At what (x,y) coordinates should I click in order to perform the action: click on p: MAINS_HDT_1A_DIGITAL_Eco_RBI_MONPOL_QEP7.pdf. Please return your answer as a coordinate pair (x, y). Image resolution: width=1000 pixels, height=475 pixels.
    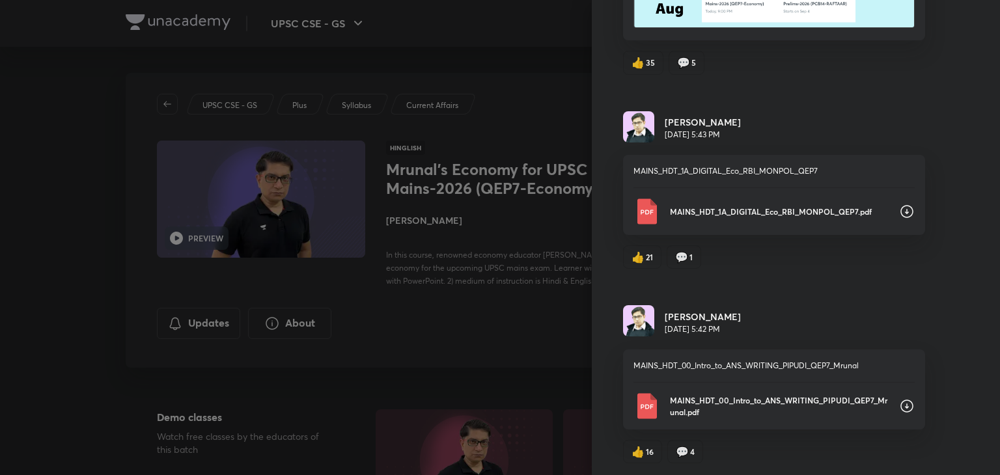
    Looking at the image, I should click on (779, 212).